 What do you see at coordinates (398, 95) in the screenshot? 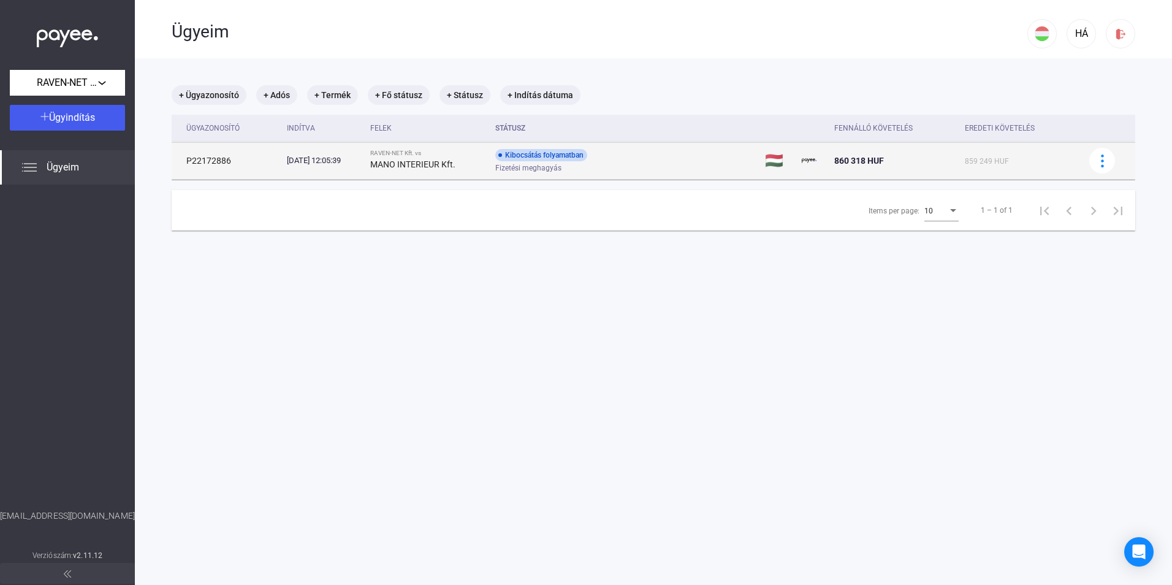
I see `mat-chip: + Fő státusz` at bounding box center [398, 95].